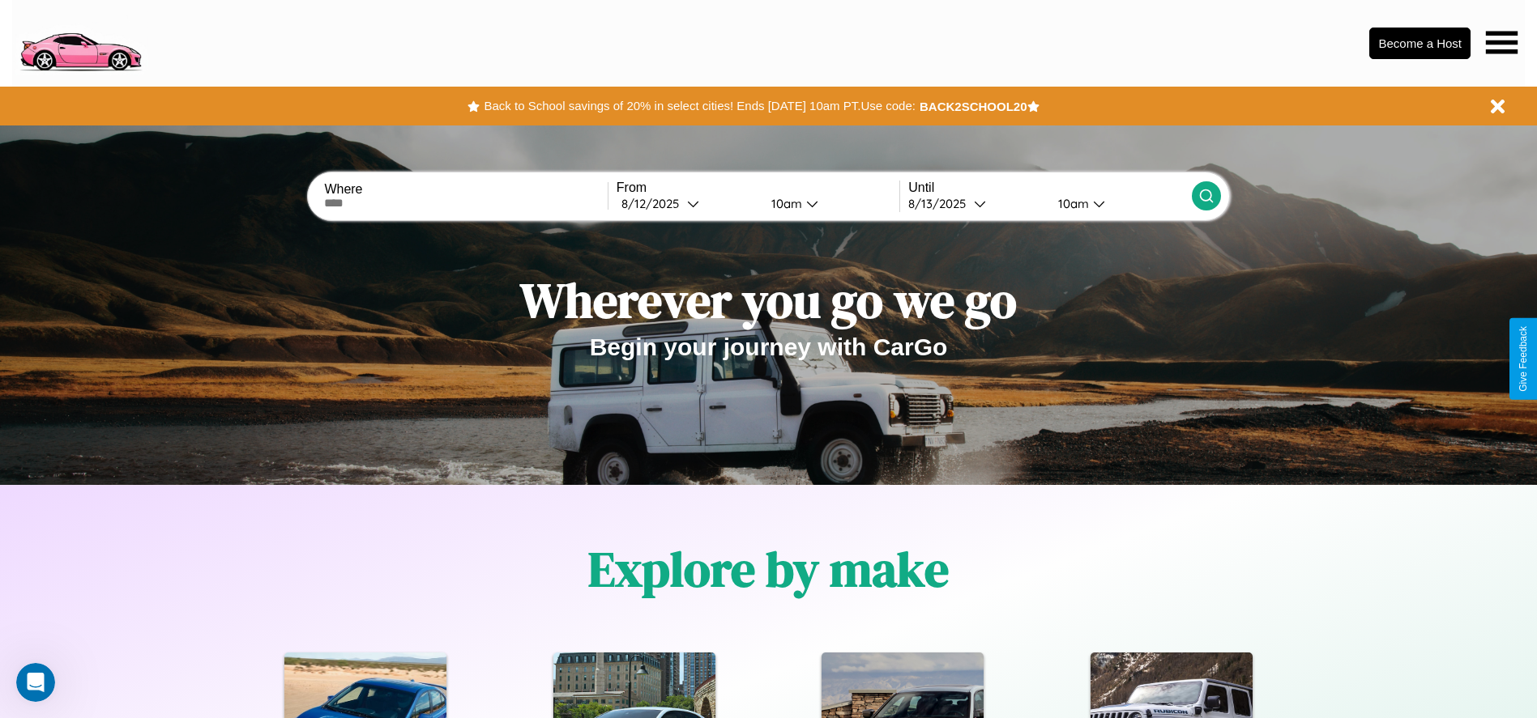 This screenshot has height=718, width=1537. I want to click on img: logo, so click(80, 41).